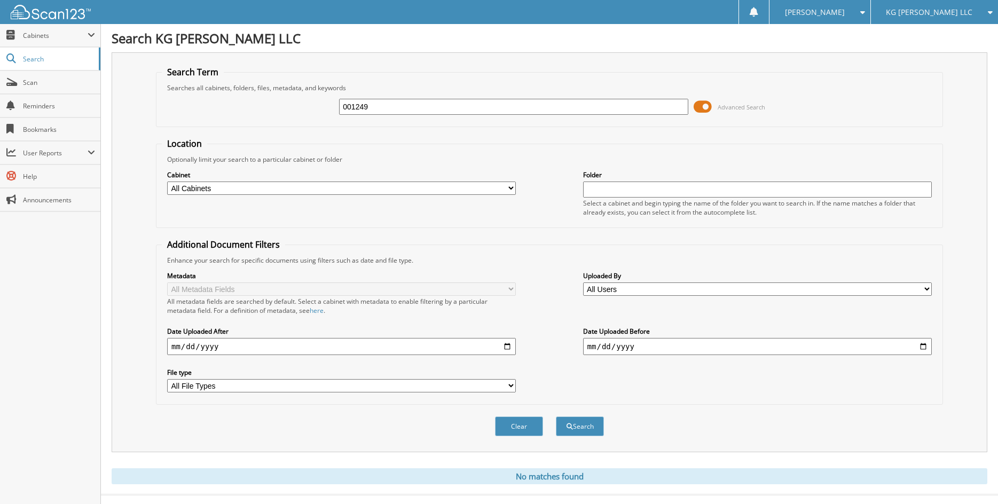 Image resolution: width=998 pixels, height=504 pixels. I want to click on legend: Additional Document Filters, so click(223, 245).